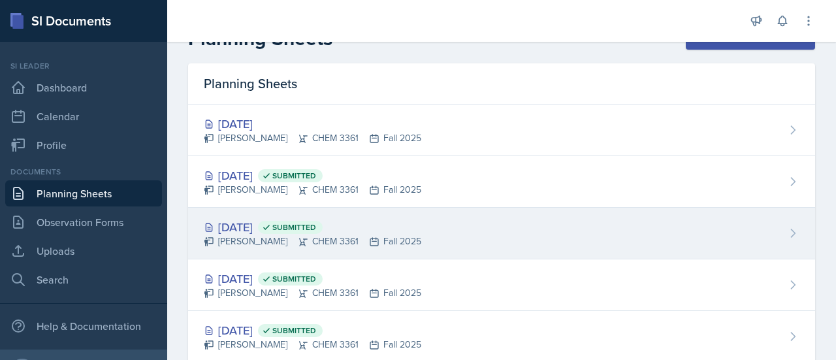 This screenshot has width=836, height=360. I want to click on a: Uploads, so click(84, 251).